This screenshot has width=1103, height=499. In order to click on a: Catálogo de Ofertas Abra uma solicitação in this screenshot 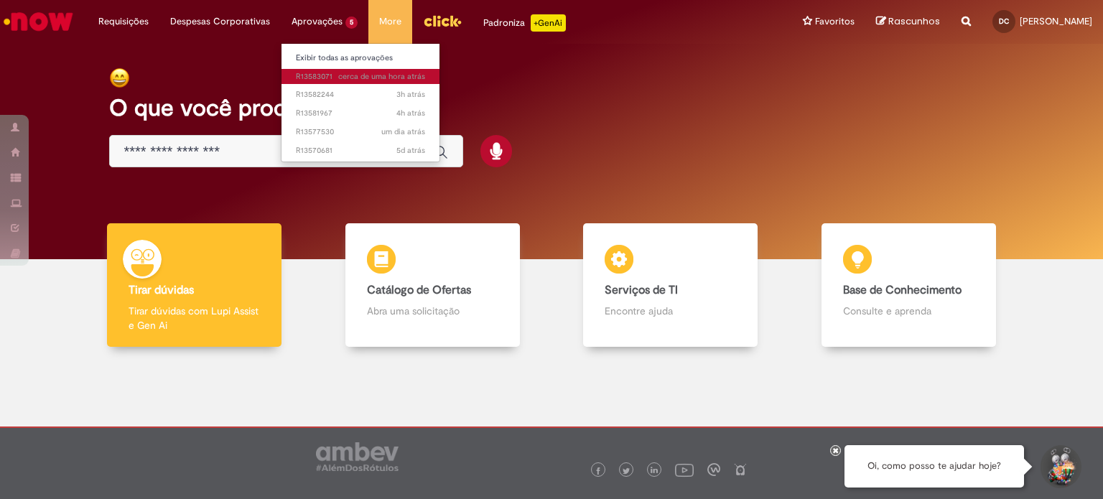, I will do `click(433, 285)`.